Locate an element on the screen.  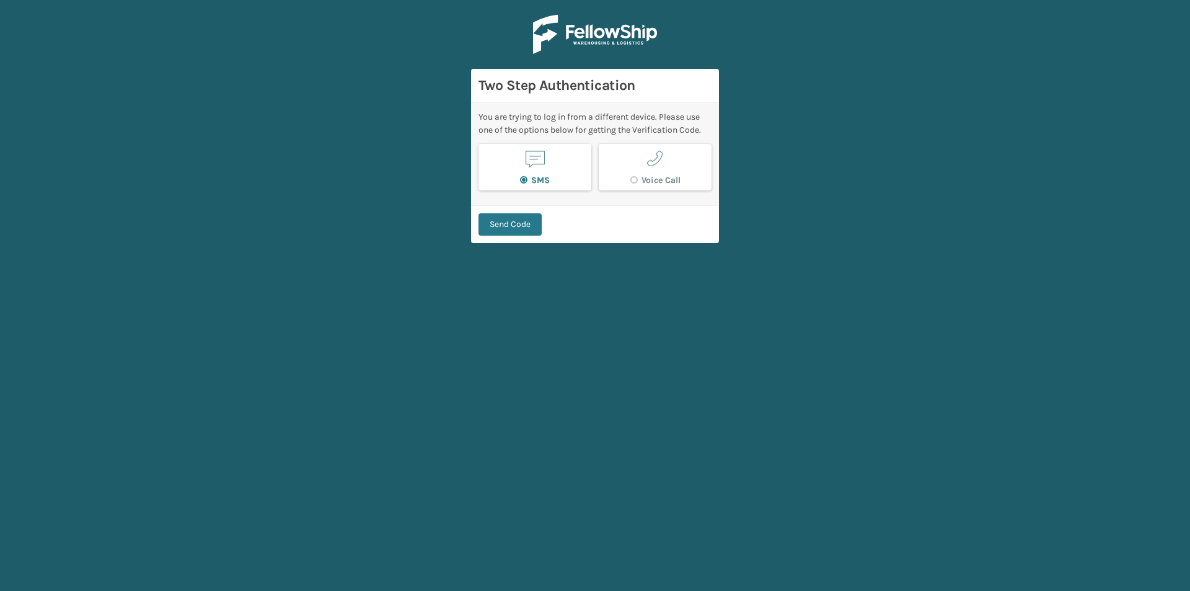
div: You are trying to log in from a different device. Please use one of the options below for getting... is located at coordinates (595, 123).